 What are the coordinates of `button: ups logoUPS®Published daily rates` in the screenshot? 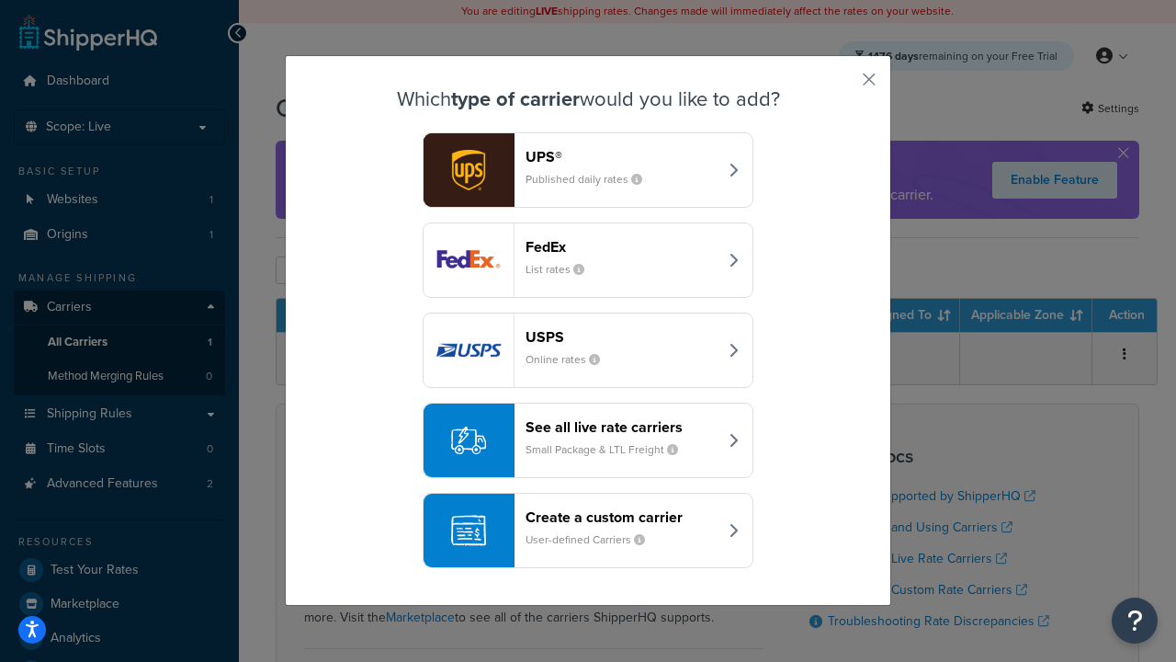 It's located at (588, 170).